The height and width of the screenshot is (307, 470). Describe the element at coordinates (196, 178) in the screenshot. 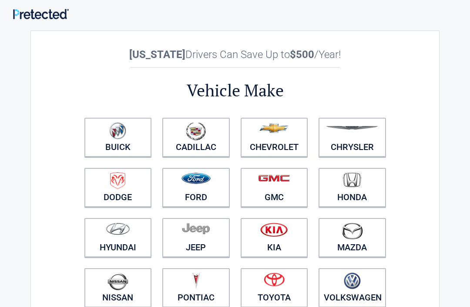

I see `img: ford` at that location.